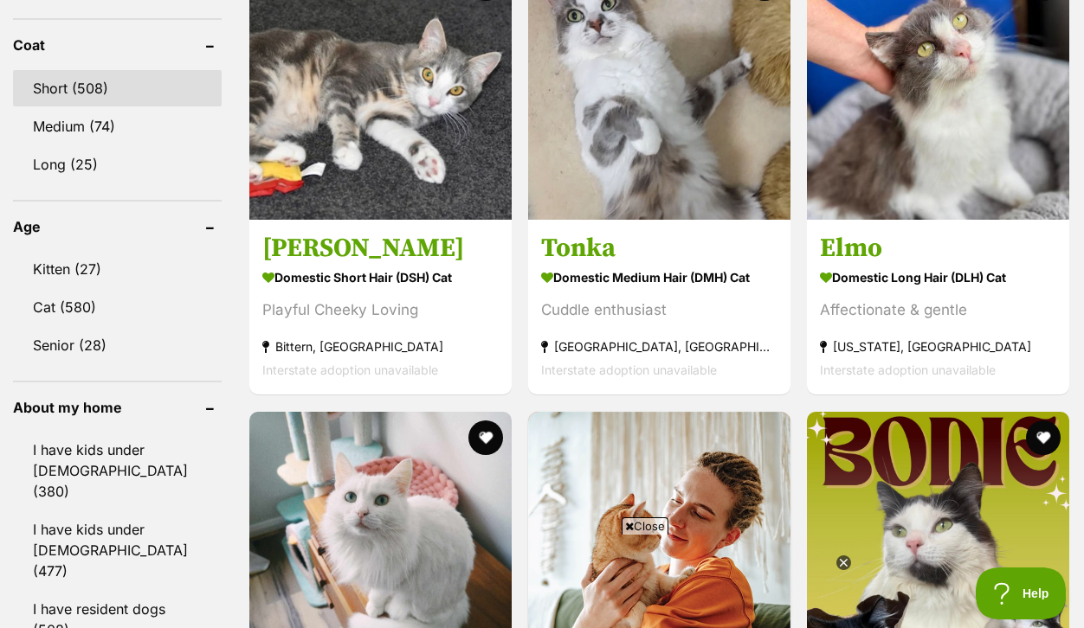 The width and height of the screenshot is (1084, 628). I want to click on img: adc.png, so click(131, 7).